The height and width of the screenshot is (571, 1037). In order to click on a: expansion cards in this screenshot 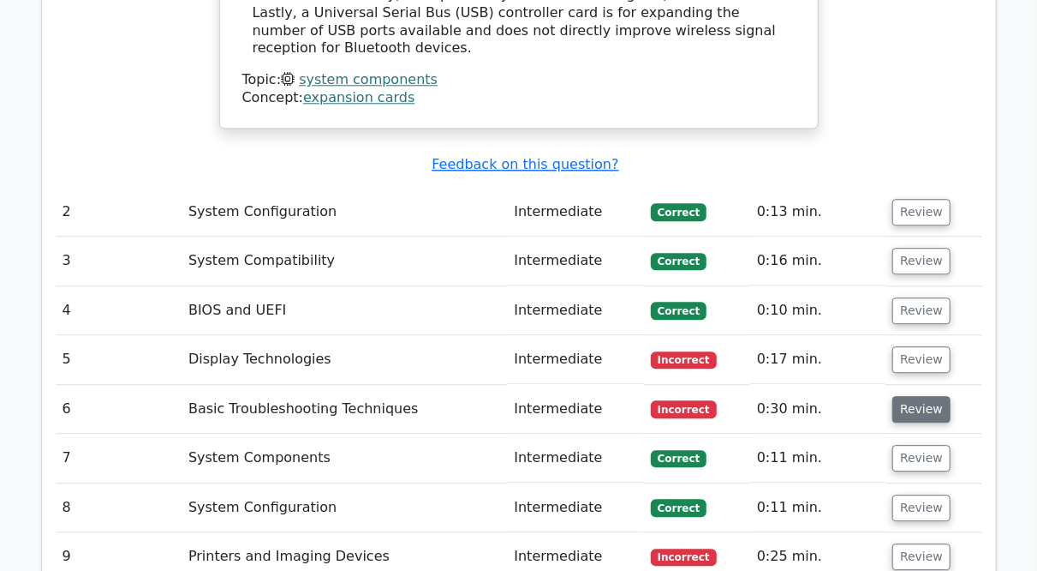, I will do `click(359, 97)`.